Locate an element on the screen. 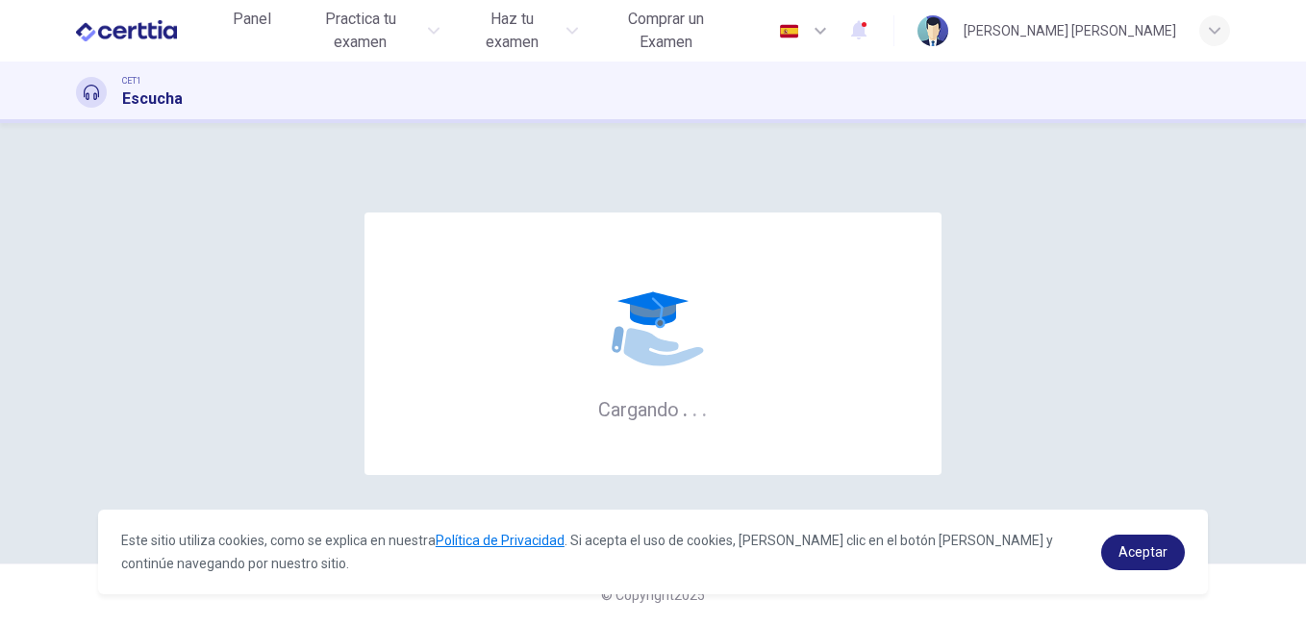 The image size is (1306, 625). img: es is located at coordinates (789, 31).